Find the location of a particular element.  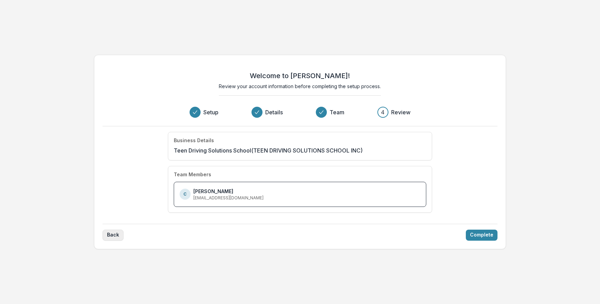

button: Back is located at coordinates (113, 235).